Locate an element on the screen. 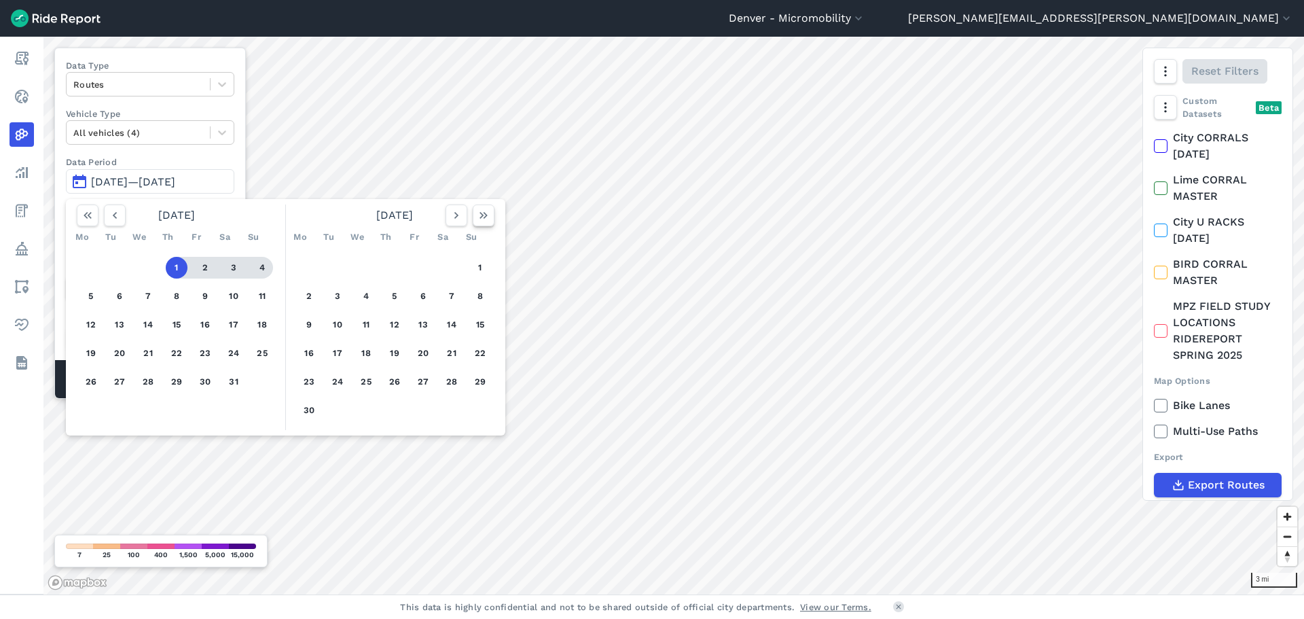 This screenshot has height=619, width=1304. button: 17 is located at coordinates (338, 353).